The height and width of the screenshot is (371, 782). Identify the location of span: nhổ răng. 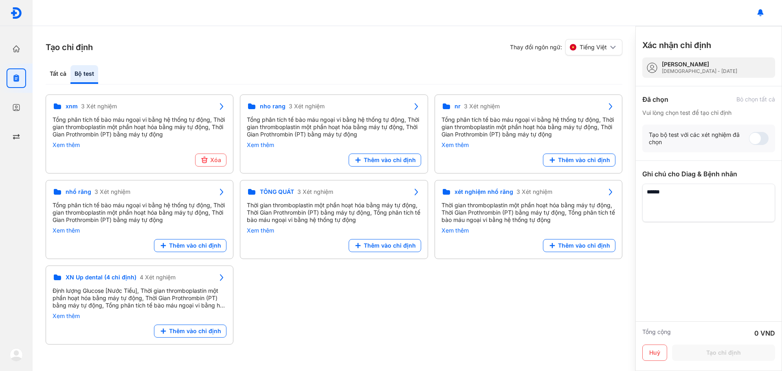
(78, 192).